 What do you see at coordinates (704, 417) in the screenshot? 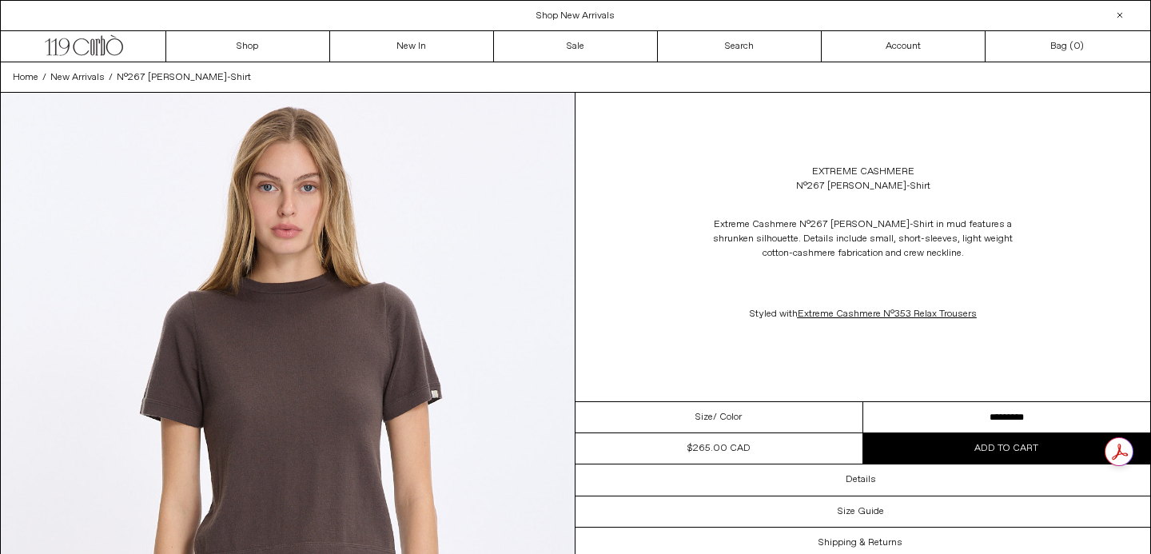
I see `span: Size` at bounding box center [704, 417].